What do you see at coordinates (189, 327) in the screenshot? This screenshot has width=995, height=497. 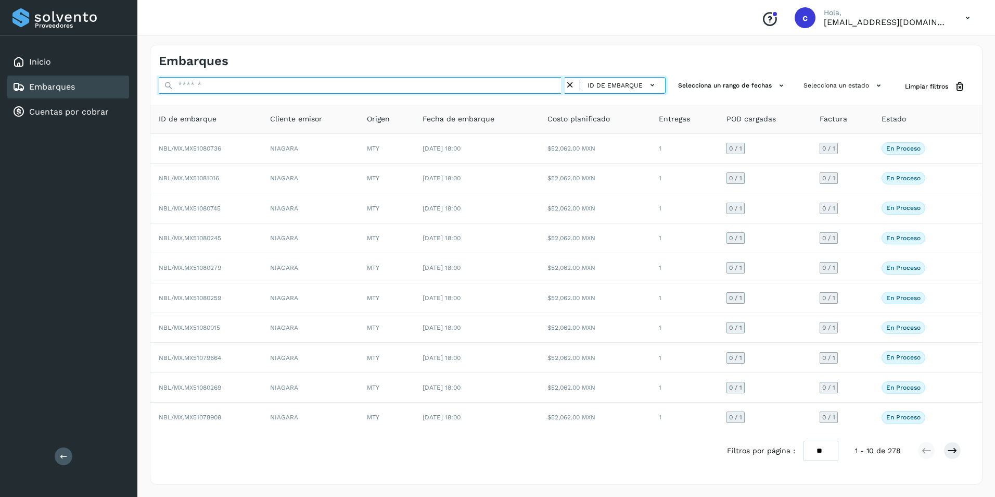 I see `span: NBL/MX.MX51080015` at bounding box center [189, 327].